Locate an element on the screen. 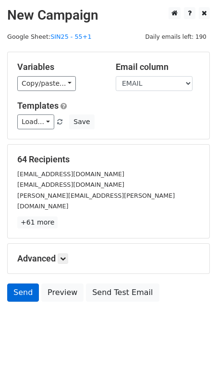  a: SIN25 - 55+1 is located at coordinates (70, 36).